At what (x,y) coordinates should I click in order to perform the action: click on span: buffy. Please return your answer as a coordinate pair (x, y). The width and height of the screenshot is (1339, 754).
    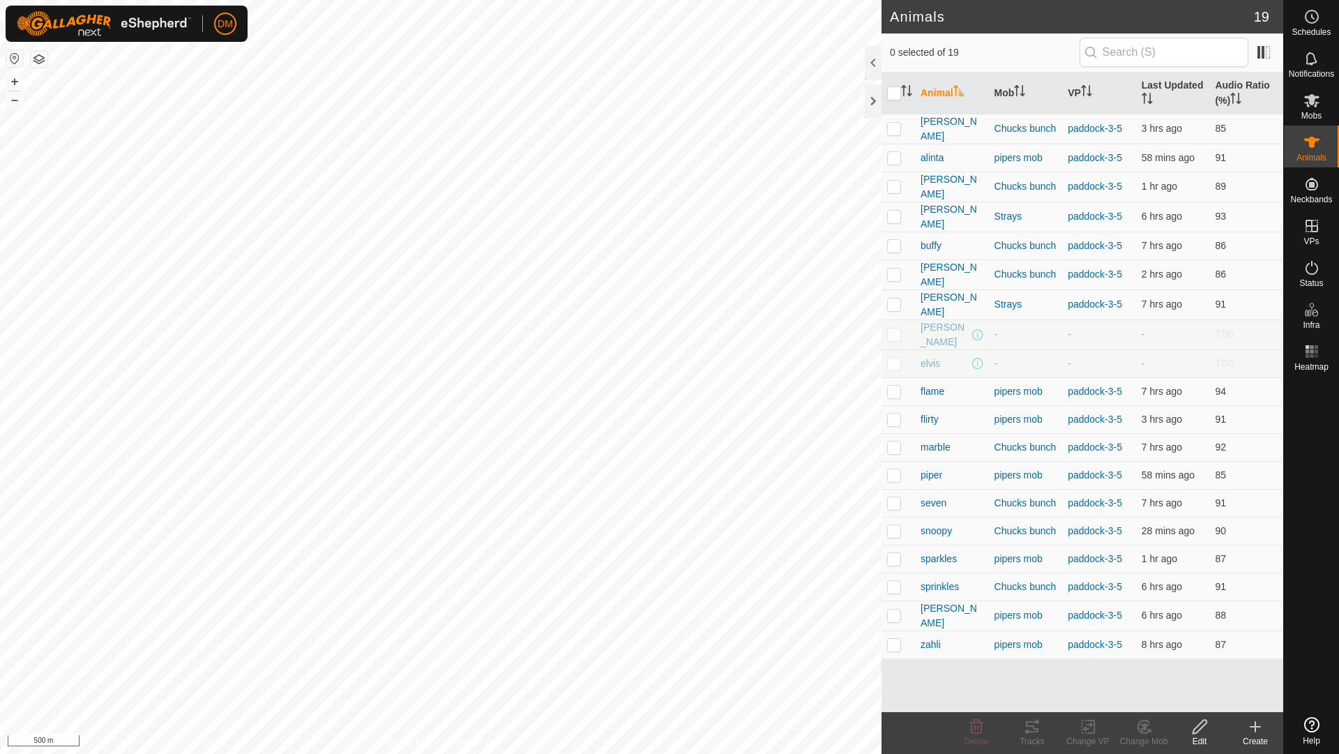
    Looking at the image, I should click on (931, 246).